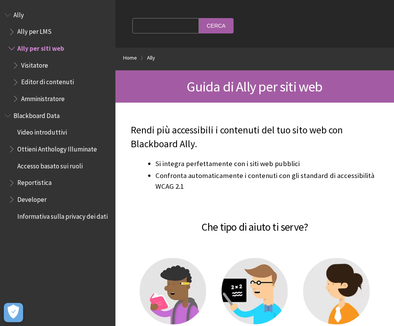 The image size is (394, 326). What do you see at coordinates (254, 222) in the screenshot?
I see `h2: Che tipo di aiuto ti serve?` at bounding box center [254, 222].